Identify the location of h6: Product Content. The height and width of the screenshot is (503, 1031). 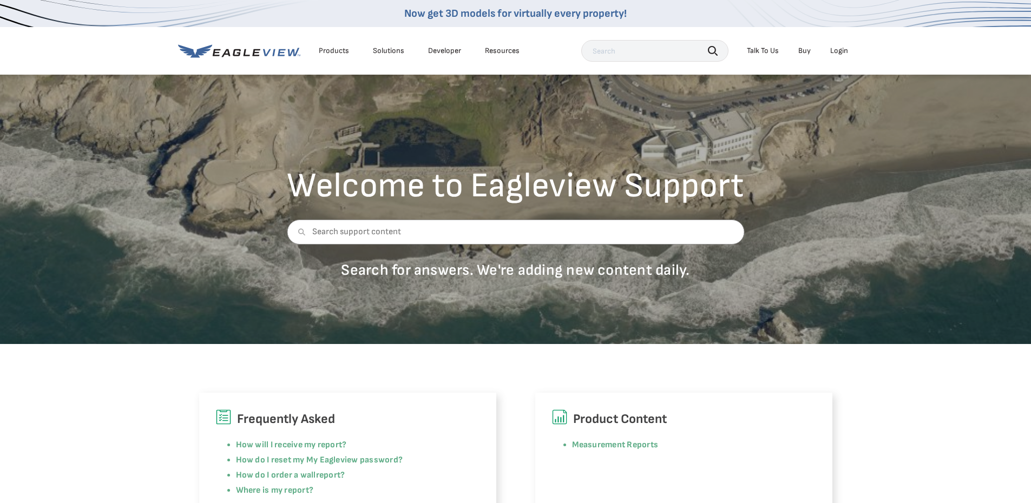
(684, 419).